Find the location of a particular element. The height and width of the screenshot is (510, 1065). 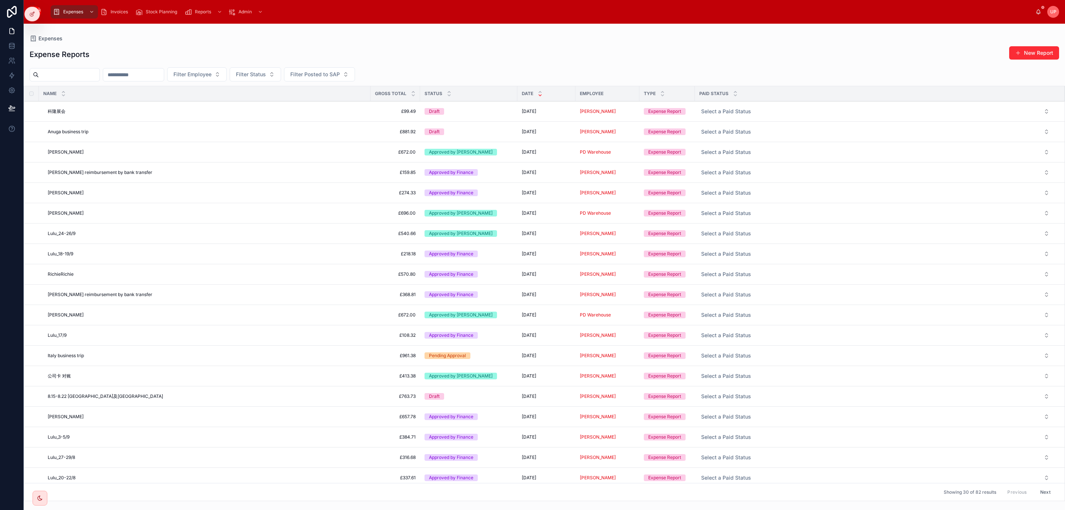

span: £99.49 is located at coordinates (395, 111).